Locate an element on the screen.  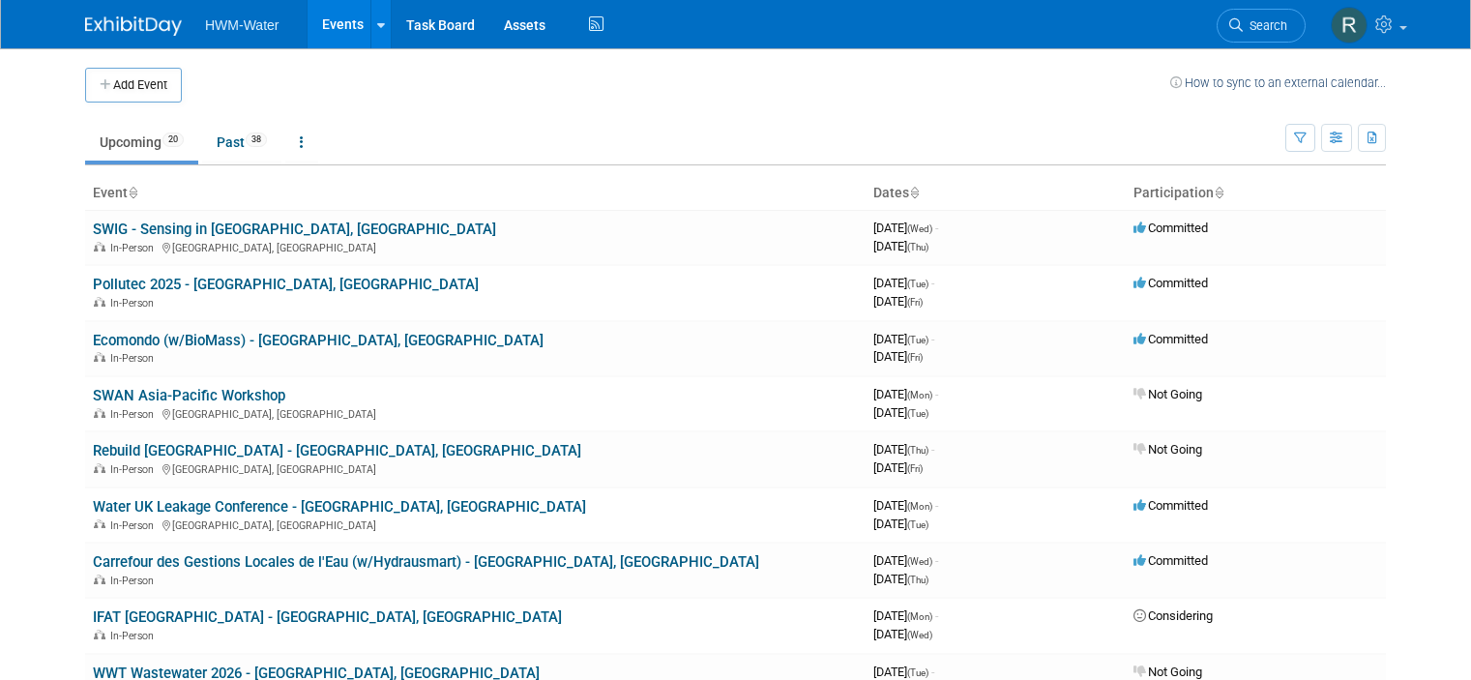
a: Upcoming20 is located at coordinates (141, 142).